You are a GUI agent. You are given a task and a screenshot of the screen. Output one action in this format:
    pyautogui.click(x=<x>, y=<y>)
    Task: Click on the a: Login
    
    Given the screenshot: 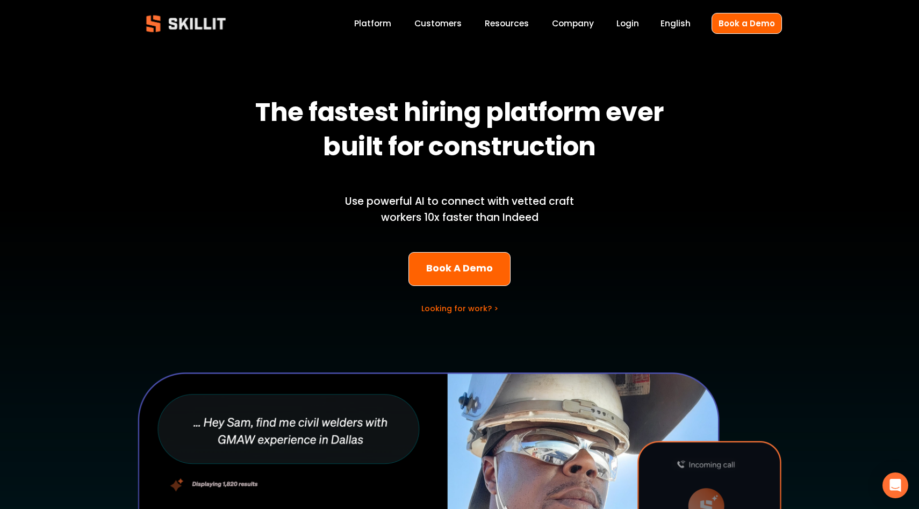 What is the action you would take?
    pyautogui.click(x=628, y=23)
    